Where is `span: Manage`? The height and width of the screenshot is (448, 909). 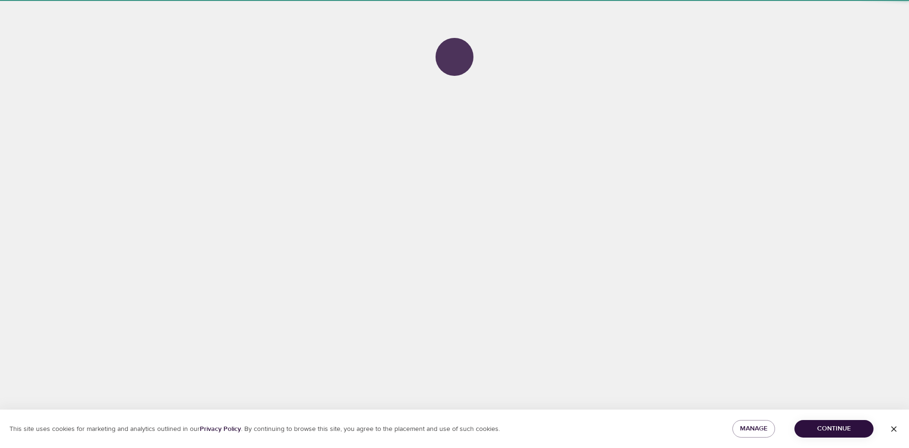 span: Manage is located at coordinates (754, 428).